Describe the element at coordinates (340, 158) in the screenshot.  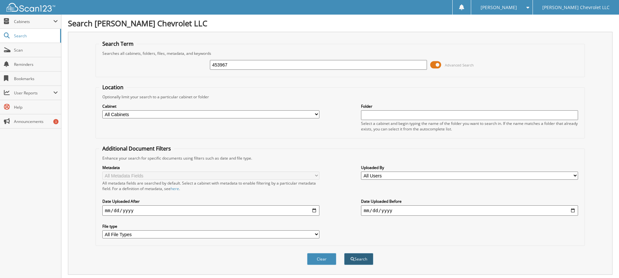
I see `div: Enhance your search for specific documents using filters such as date and file type.` at that location.